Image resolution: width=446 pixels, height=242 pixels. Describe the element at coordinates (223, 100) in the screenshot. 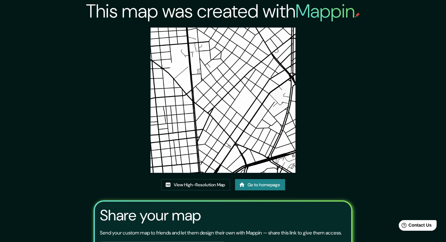

I see `img: created-map` at that location.